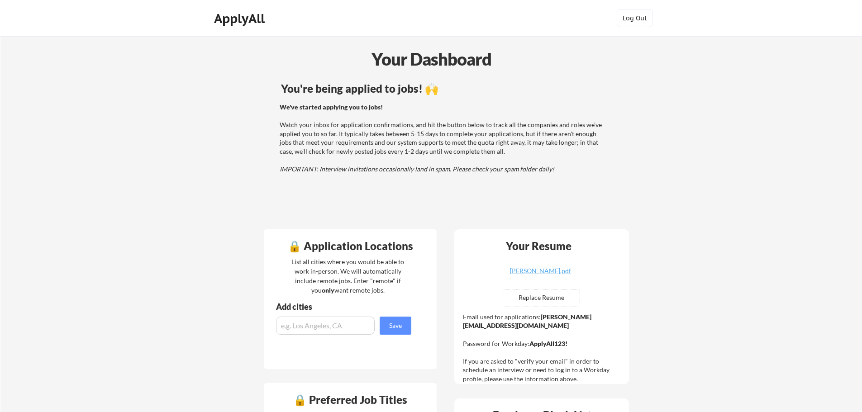 This screenshot has width=862, height=412. I want to click on strong: ApplyAll123!, so click(549, 343).